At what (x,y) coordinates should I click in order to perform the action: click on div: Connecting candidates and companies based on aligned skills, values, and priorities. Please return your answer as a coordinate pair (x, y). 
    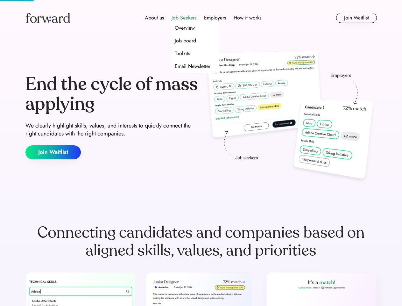
    Looking at the image, I should click on (201, 241).